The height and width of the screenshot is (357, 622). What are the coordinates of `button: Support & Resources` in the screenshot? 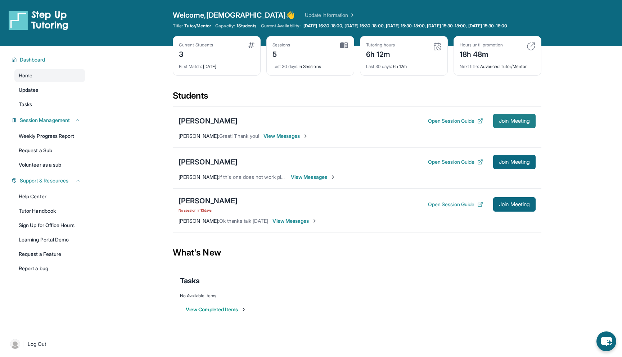 It's located at (49, 181).